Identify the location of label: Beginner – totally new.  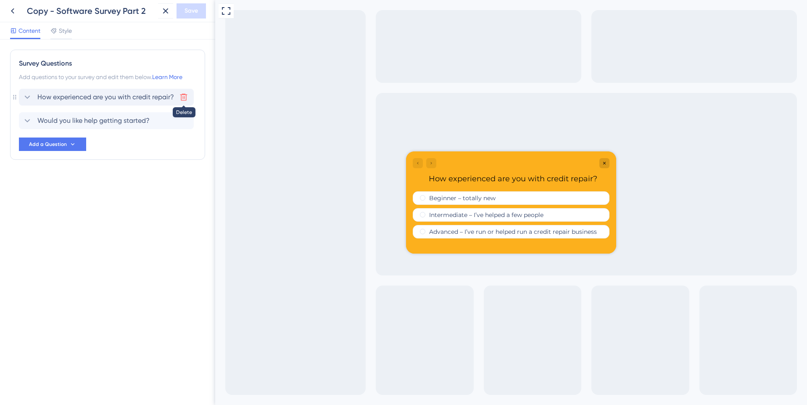
(56, 47).